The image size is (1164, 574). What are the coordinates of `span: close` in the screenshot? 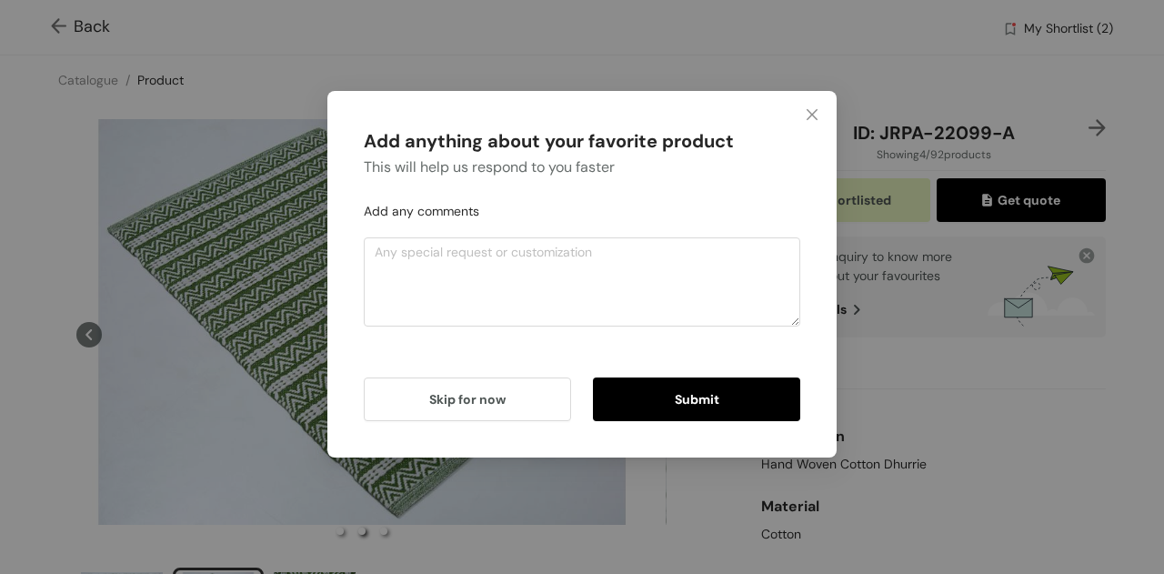 It's located at (812, 115).